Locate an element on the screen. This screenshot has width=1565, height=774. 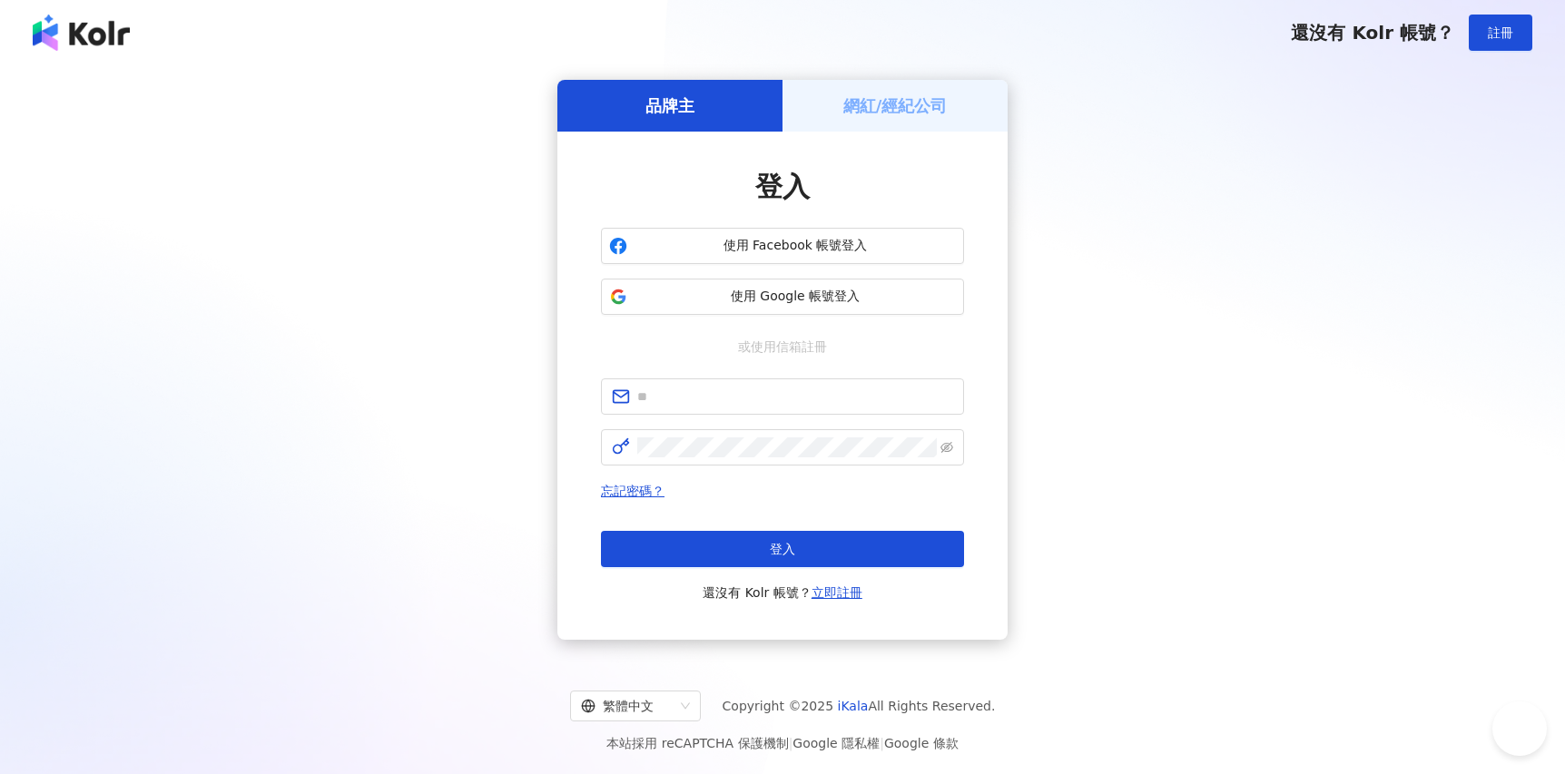
button: 使用 Facebook 帳號登入 is located at coordinates (782, 246).